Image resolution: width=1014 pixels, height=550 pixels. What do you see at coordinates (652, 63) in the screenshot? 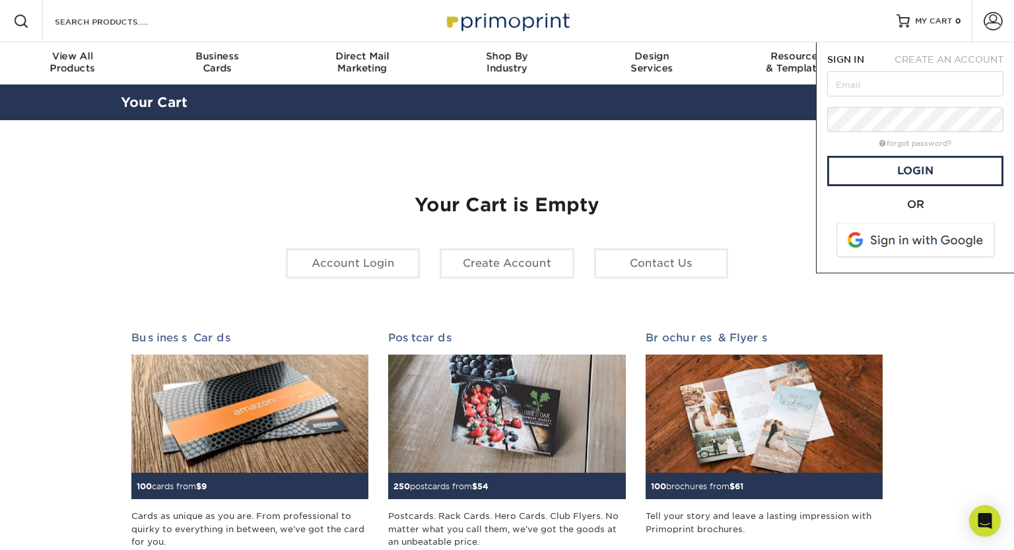
I see `a: DesignServices` at bounding box center [652, 63].